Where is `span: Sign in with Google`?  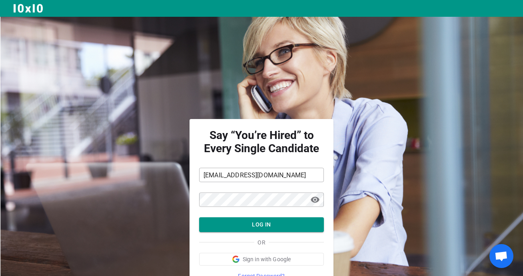 span: Sign in with Google is located at coordinates (267, 260).